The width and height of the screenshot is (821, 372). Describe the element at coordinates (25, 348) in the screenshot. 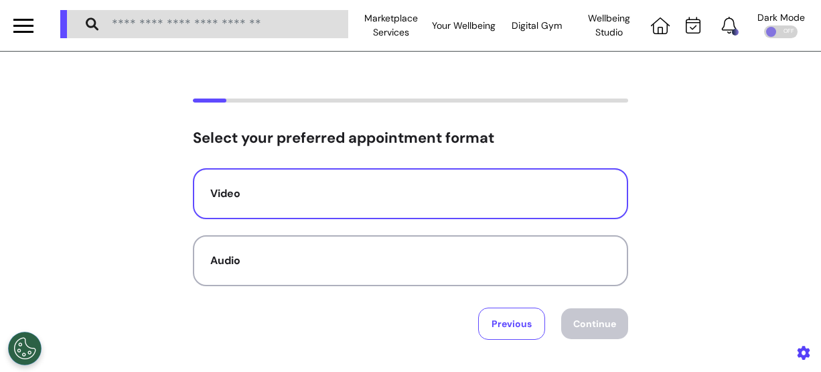

I see `button: Open Preferences` at that location.